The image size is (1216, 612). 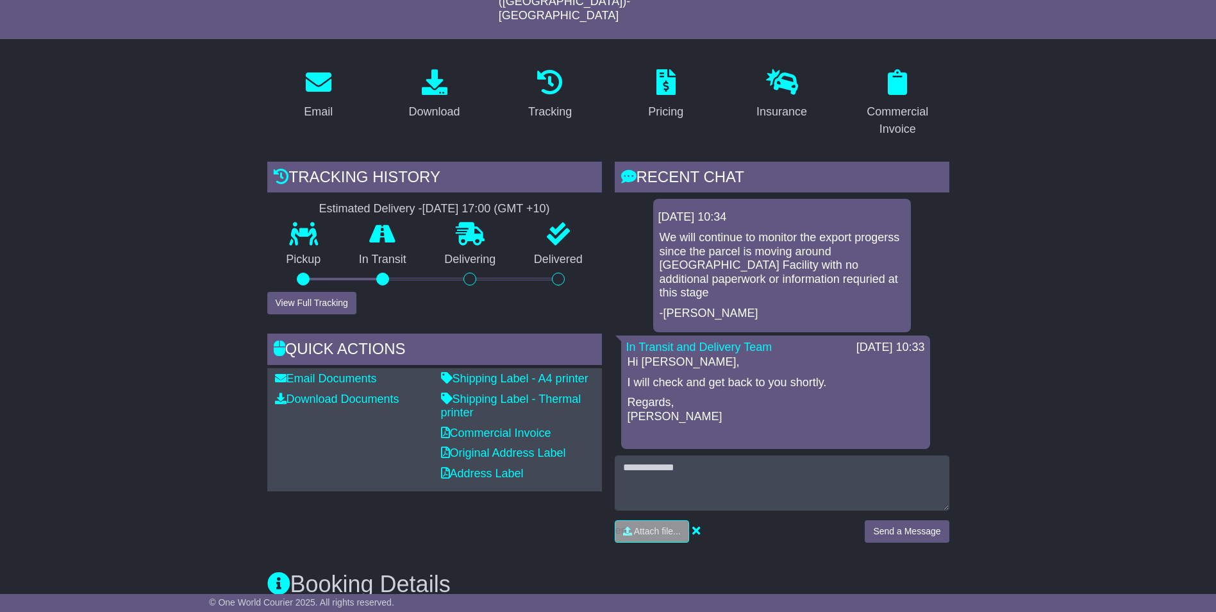 What do you see at coordinates (435, 179) in the screenshot?
I see `div: Tracking history` at bounding box center [435, 179].